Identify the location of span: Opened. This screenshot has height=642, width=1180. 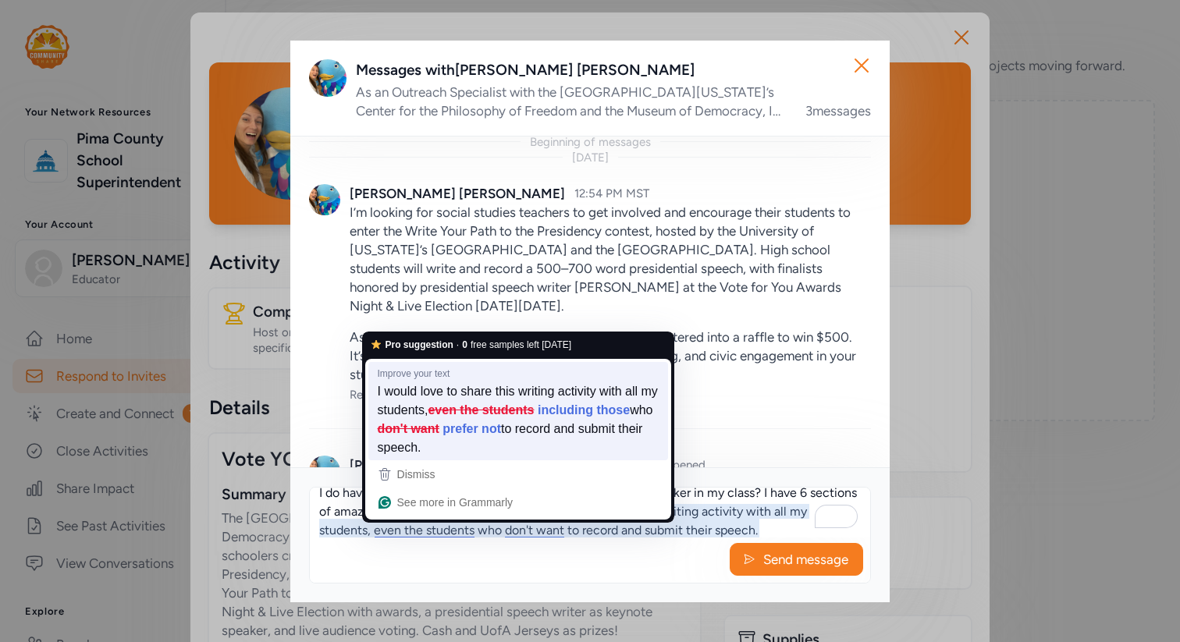
(684, 465).